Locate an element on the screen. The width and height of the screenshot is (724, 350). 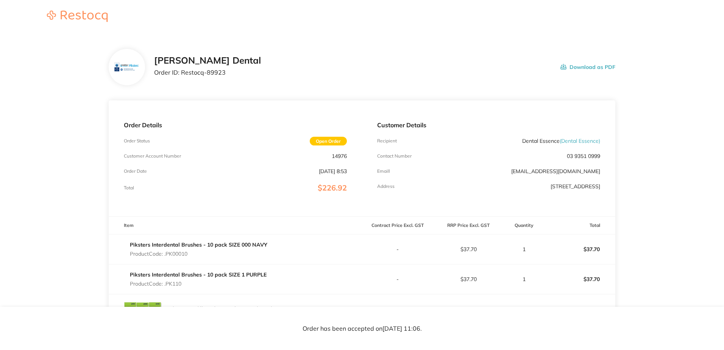
a: Piksters Refill Professional (00) Pink 40pk is located at coordinates (221, 309).